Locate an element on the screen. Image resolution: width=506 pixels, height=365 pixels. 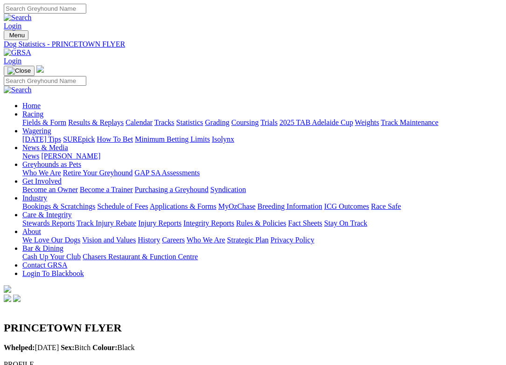
a: News is located at coordinates (31, 156).